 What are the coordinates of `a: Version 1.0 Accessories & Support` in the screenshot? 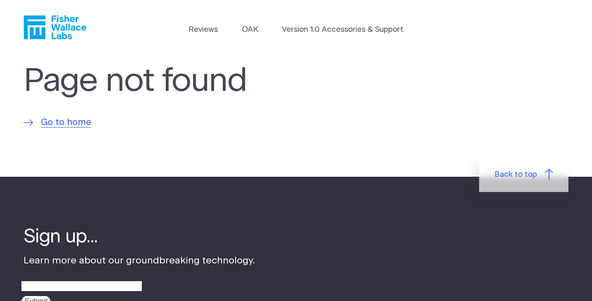 It's located at (343, 30).